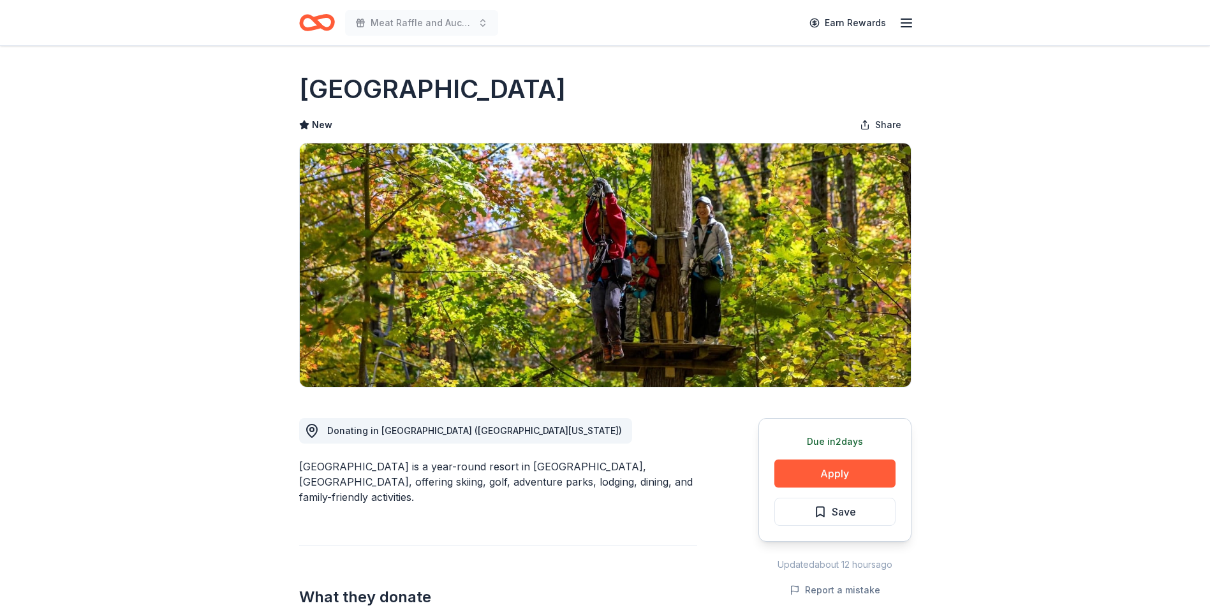 The width and height of the screenshot is (1210, 608). What do you see at coordinates (421, 23) in the screenshot?
I see `span: Meat Raffle and Auction` at bounding box center [421, 23].